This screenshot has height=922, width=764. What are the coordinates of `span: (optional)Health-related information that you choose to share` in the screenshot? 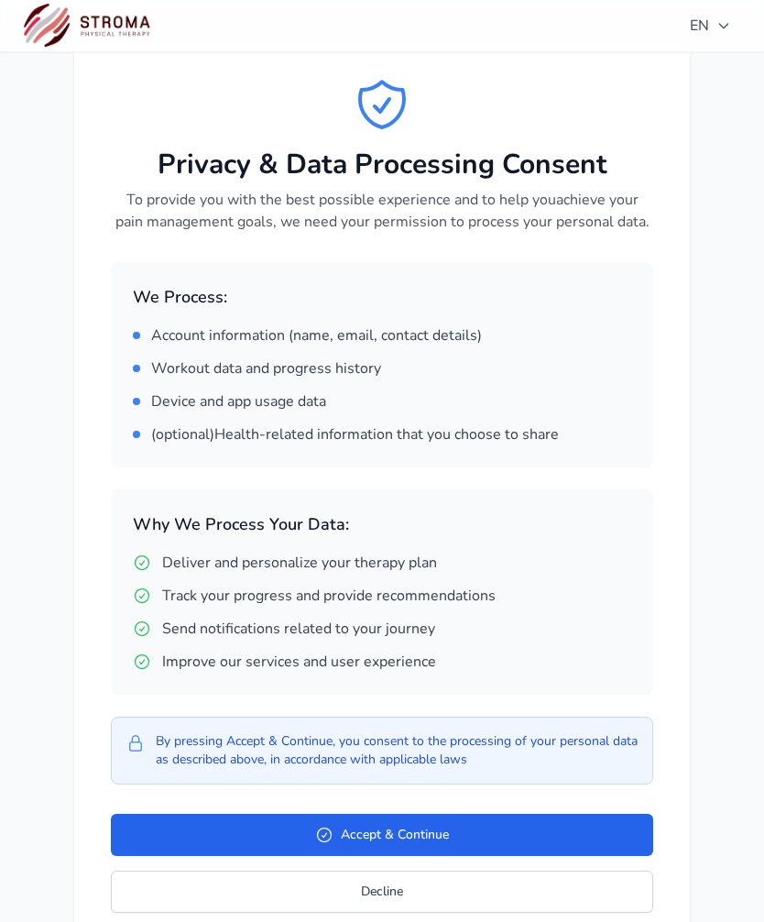 It's located at (355, 434).